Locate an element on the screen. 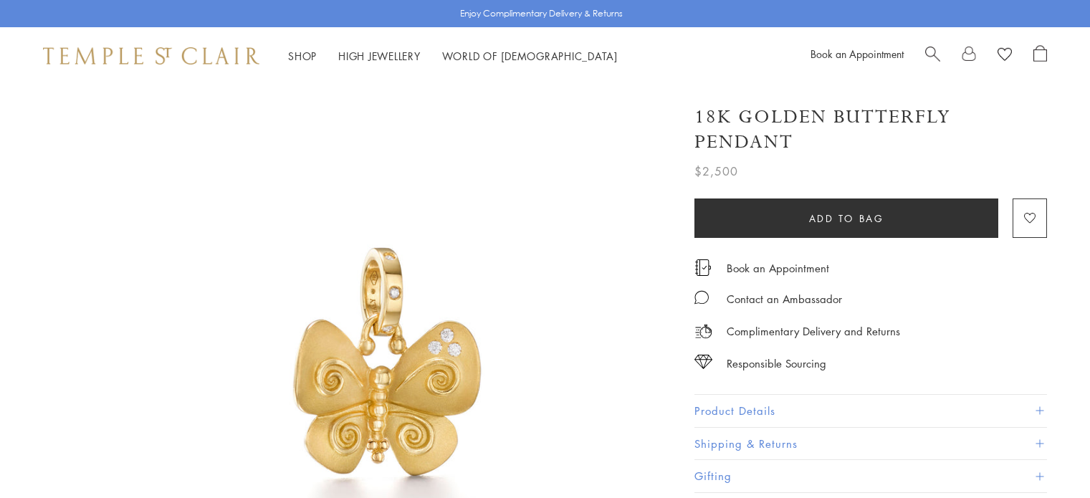  img: Temple St. Clair is located at coordinates (151, 56).